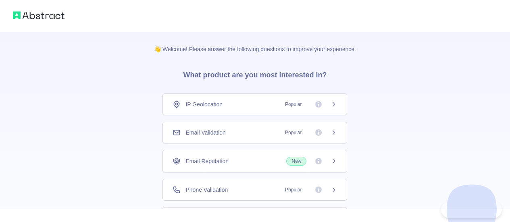 This screenshot has width=510, height=222. Describe the element at coordinates (205, 133) in the screenshot. I see `span: Email Validation` at that location.